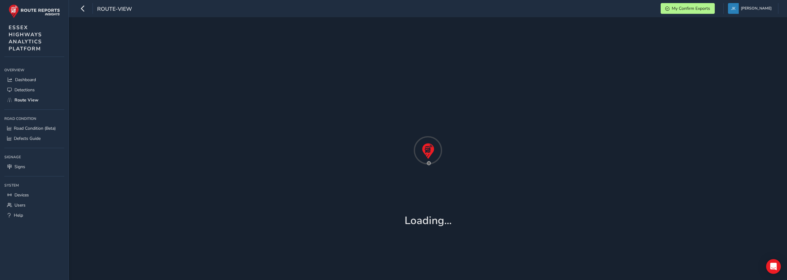 Image resolution: width=787 pixels, height=280 pixels. What do you see at coordinates (34, 128) in the screenshot?
I see `a: Road Condition (Beta)` at bounding box center [34, 128].